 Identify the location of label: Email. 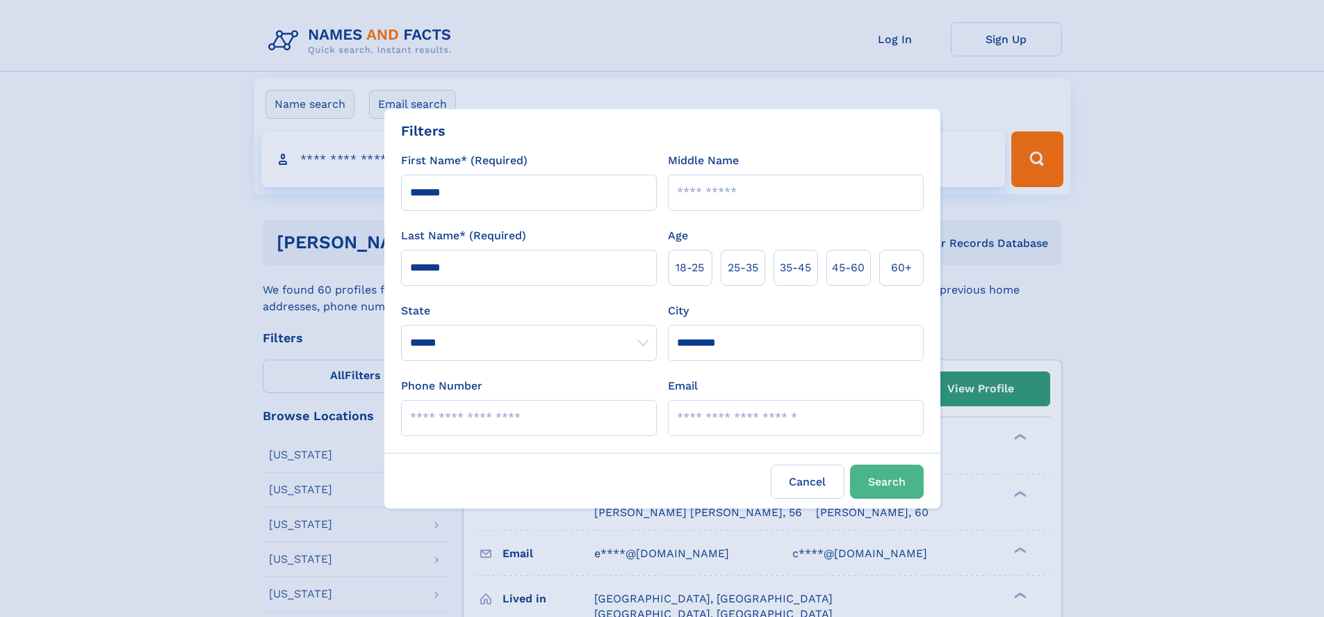
(683, 386).